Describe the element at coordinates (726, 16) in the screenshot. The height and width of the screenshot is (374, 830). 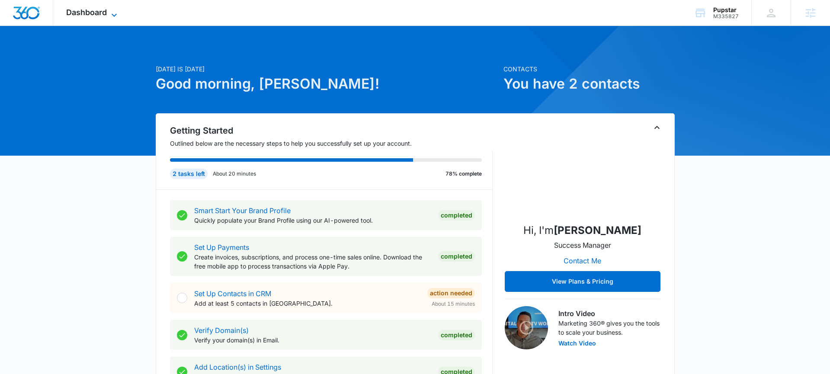
I see `div: account id` at that location.